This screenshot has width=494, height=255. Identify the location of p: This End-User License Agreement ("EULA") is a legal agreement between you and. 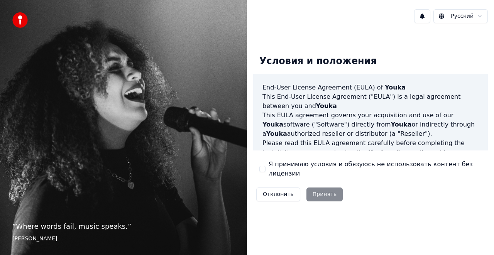
(370, 101).